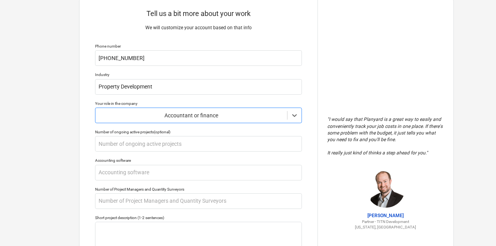 This screenshot has width=496, height=246. I want to click on p: " I would say that Planyard is a great way to easily and conveniently track your job costs in one..., so click(386, 136).